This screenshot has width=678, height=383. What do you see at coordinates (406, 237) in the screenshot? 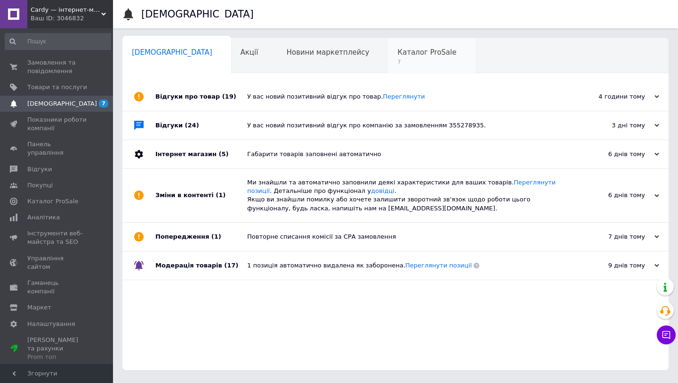
I see `div: Повторне списання комісії за СРА замовлення` at bounding box center [406, 237].